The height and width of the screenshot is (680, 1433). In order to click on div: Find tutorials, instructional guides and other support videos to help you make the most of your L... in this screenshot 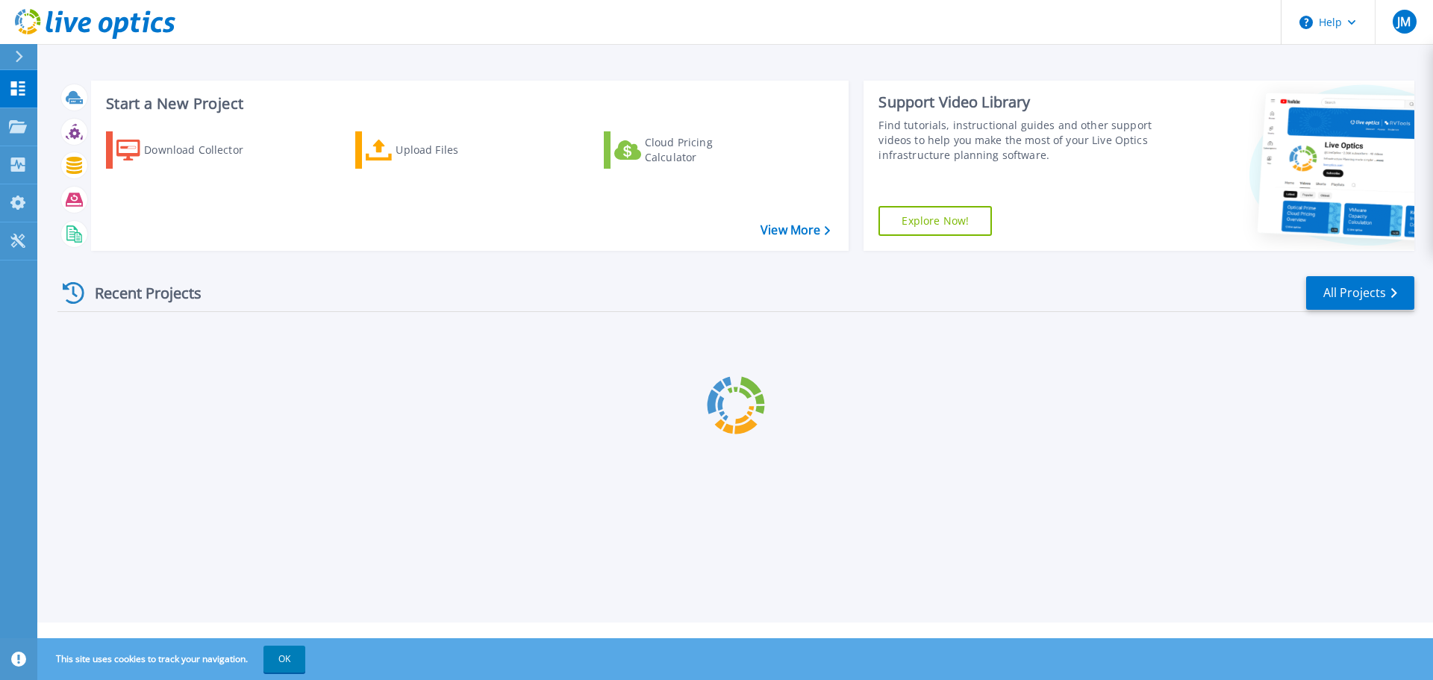, I will do `click(1019, 140)`.